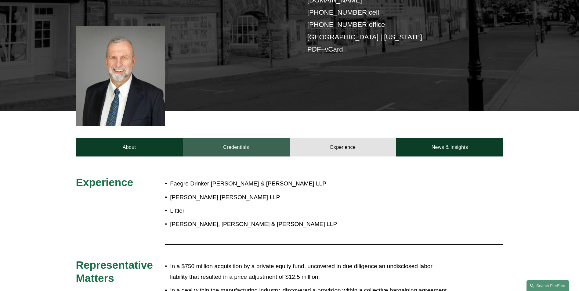 Image resolution: width=579 pixels, height=291 pixels. Describe the element at coordinates (450, 147) in the screenshot. I see `a: News & Insights` at that location.